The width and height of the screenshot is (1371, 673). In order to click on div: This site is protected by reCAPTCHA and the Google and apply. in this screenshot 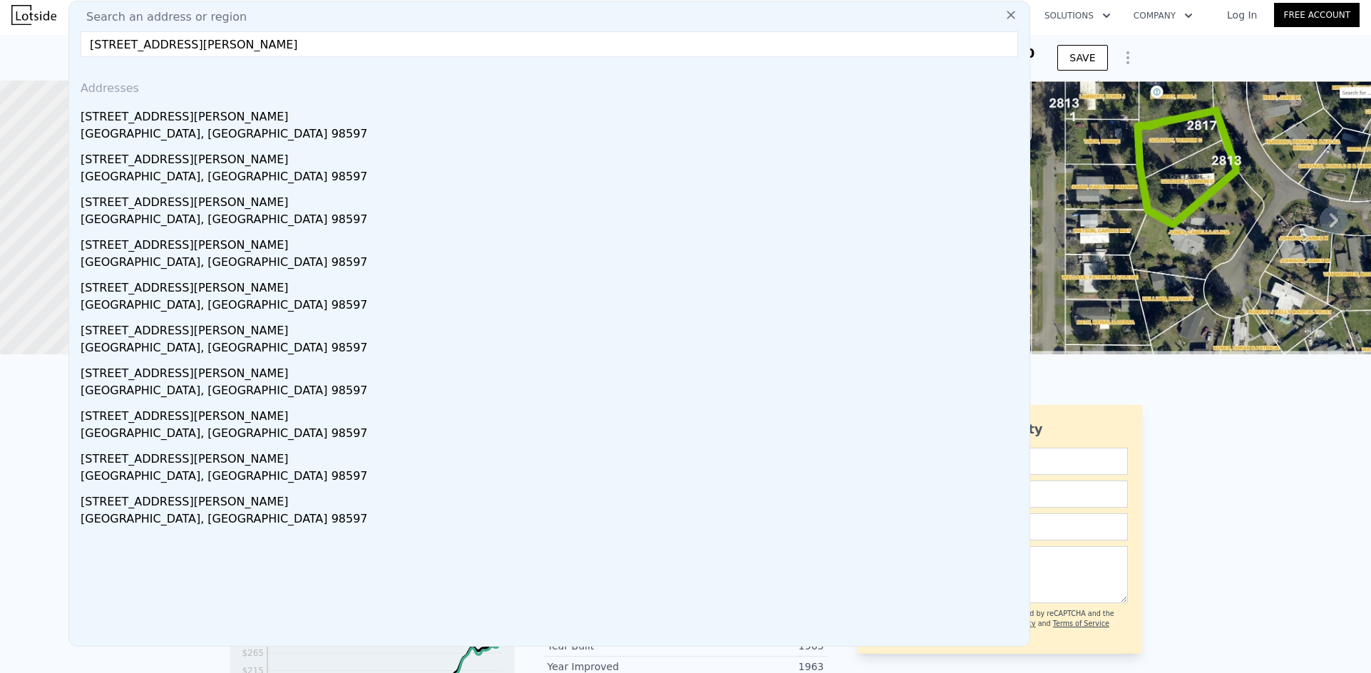, I will do `click(1044, 624)`.